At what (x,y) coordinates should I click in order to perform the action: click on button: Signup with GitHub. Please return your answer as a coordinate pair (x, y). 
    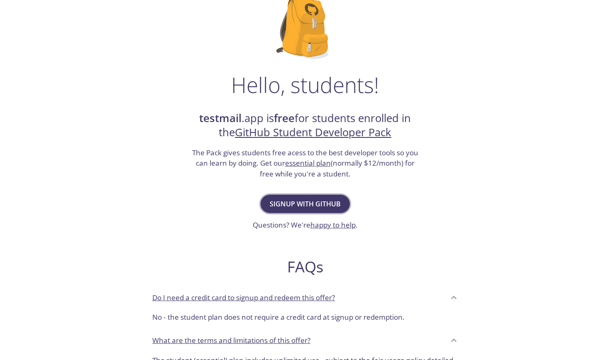
    Looking at the image, I should click on (305, 204).